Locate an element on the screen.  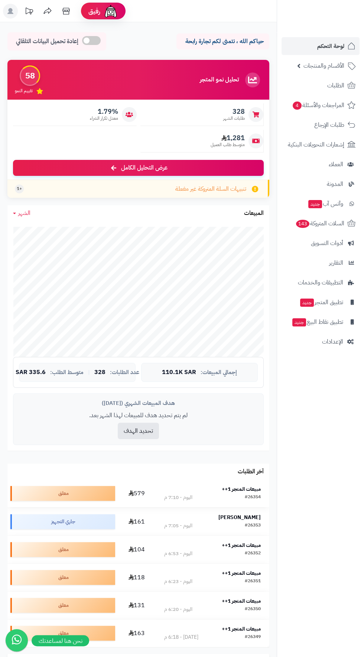
a: إشعارات التحويلات البنكية is located at coordinates (321, 145).